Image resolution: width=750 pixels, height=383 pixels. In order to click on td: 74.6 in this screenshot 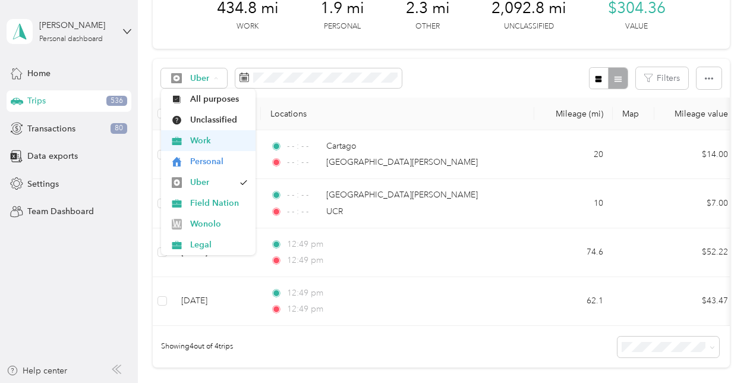, I will do `click(574, 253)`.